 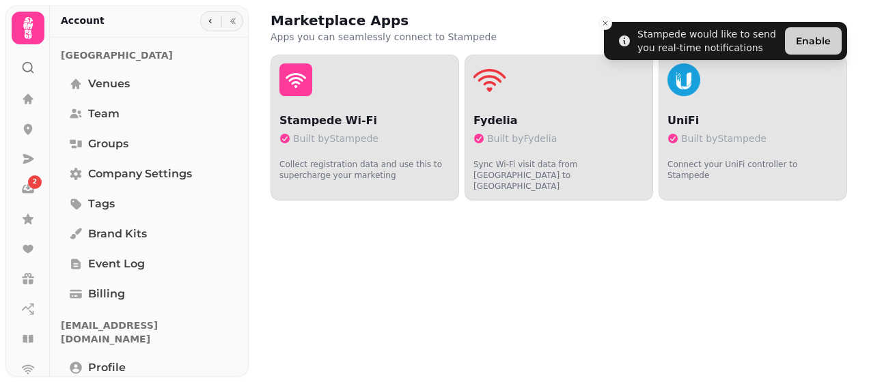 I want to click on a: Brand Kits, so click(x=149, y=234).